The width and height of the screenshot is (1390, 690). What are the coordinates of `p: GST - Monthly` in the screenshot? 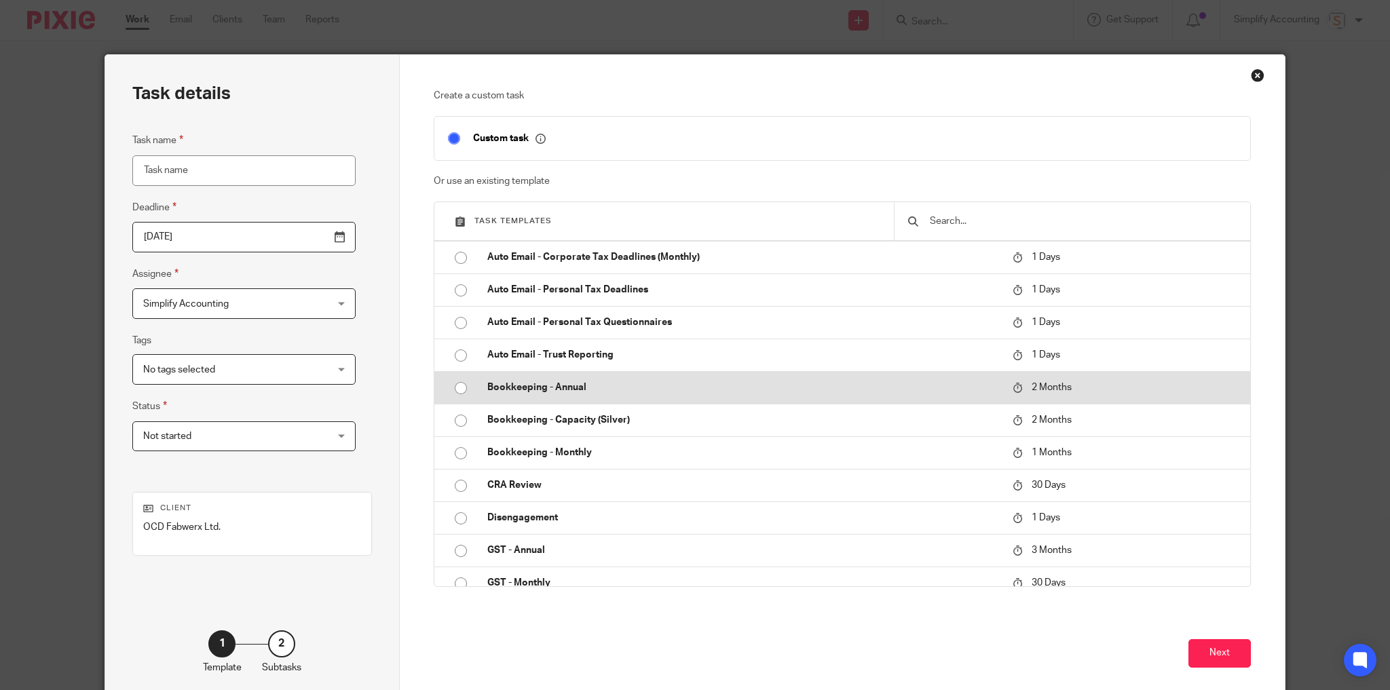 It's located at (743, 583).